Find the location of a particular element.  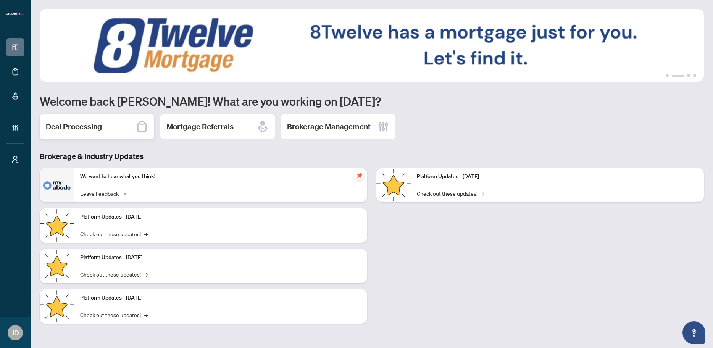

button: Open asap is located at coordinates (694, 333).